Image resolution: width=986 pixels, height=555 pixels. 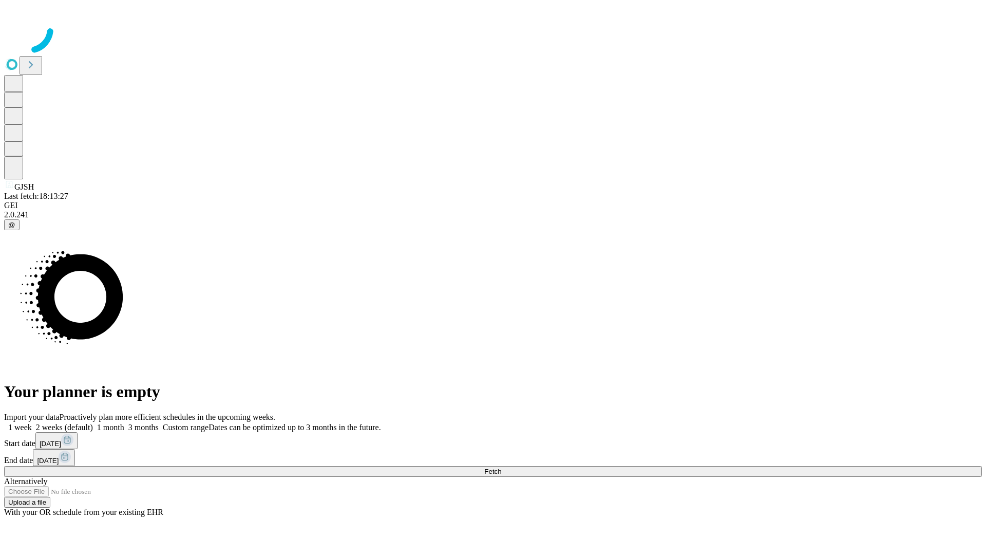 What do you see at coordinates (185, 427) in the screenshot?
I see `span: Custom range` at bounding box center [185, 427].